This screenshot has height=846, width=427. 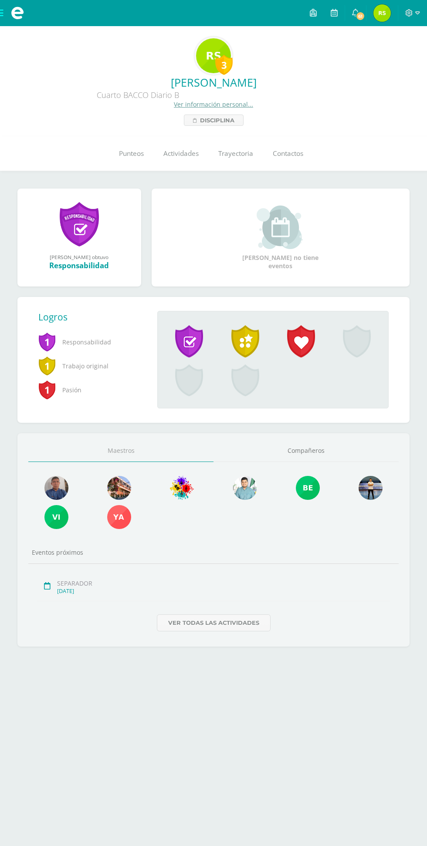 I want to click on a: Contactos, so click(x=287, y=154).